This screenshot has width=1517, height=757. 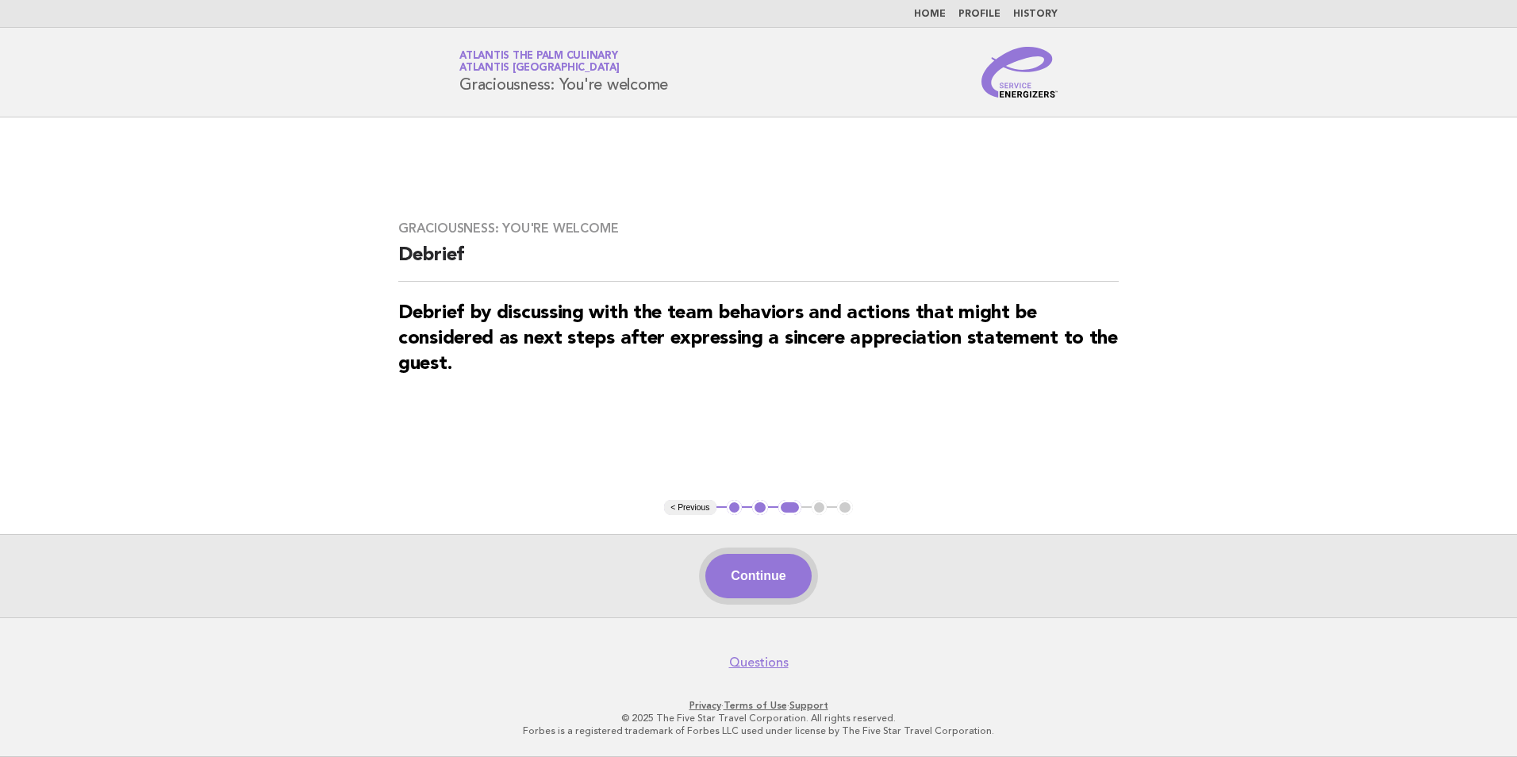 What do you see at coordinates (1019, 72) in the screenshot?
I see `img: Service Energizers` at bounding box center [1019, 72].